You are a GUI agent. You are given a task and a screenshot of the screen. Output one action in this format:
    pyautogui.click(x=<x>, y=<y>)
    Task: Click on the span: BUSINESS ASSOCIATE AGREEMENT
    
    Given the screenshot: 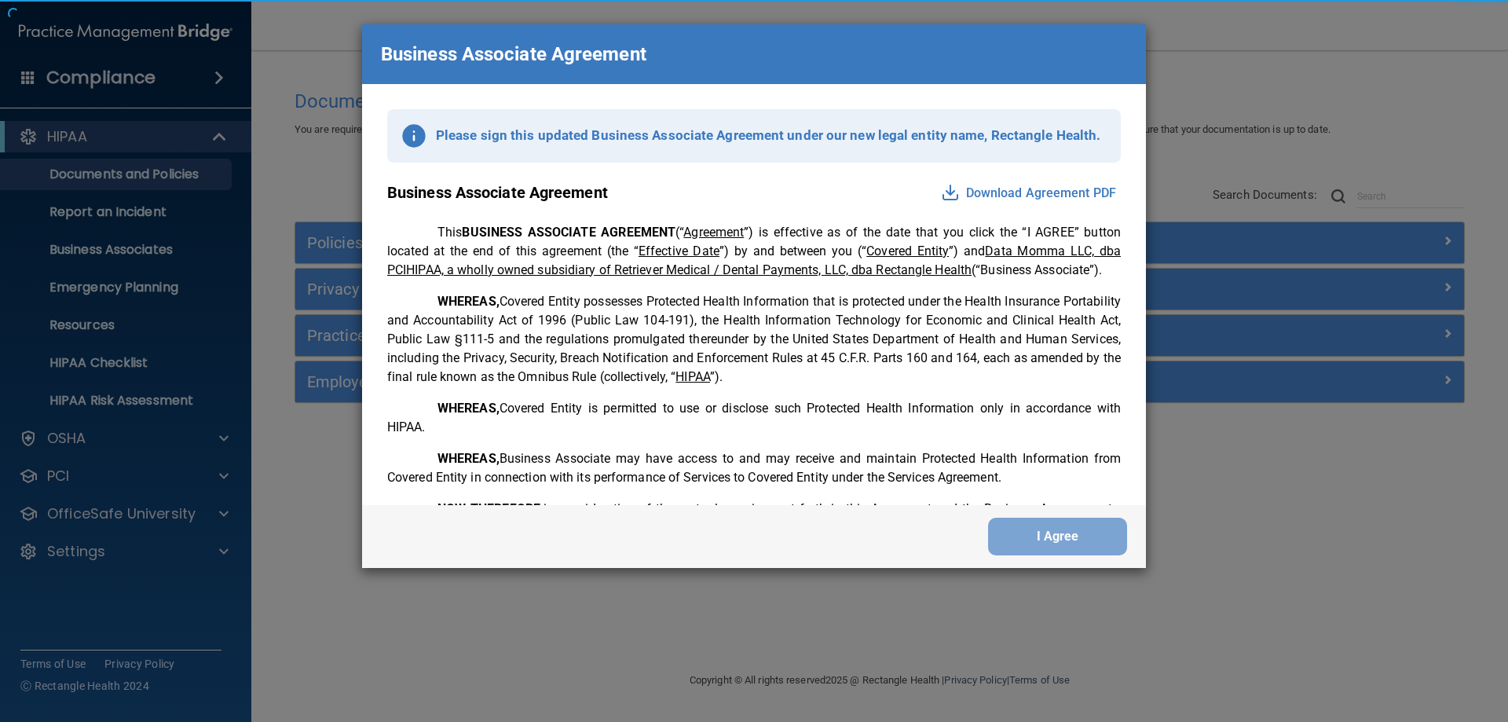 What is the action you would take?
    pyautogui.click(x=568, y=232)
    